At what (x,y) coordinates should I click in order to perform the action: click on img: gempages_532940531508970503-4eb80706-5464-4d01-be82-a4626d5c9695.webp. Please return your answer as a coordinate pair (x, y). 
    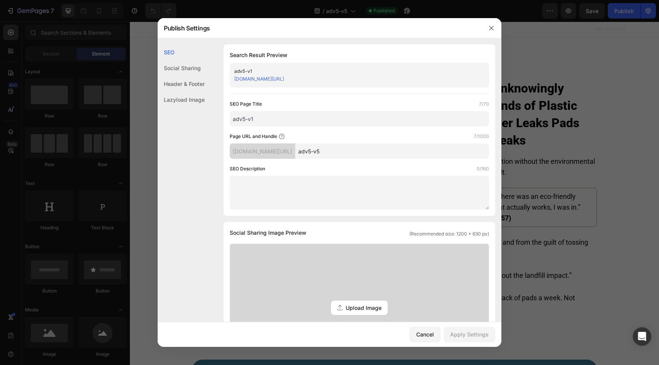
    Looking at the image, I should click on (283, 226).